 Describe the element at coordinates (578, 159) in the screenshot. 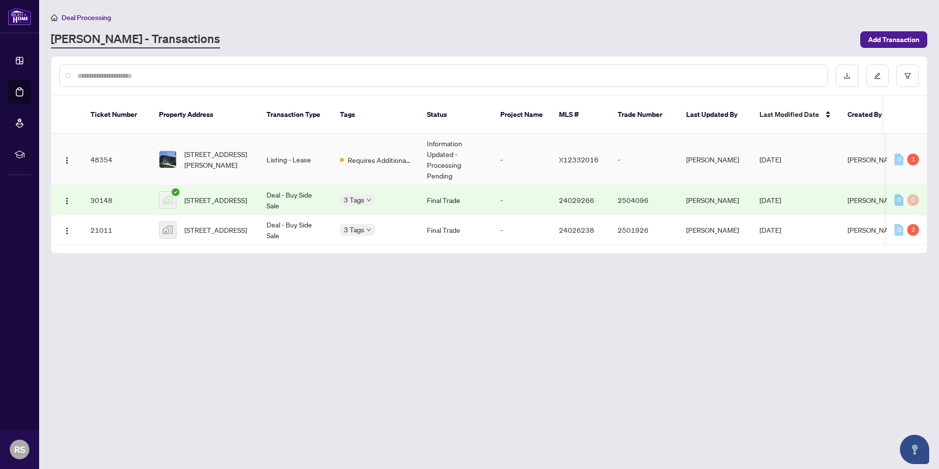

I see `span: X12332016` at that location.